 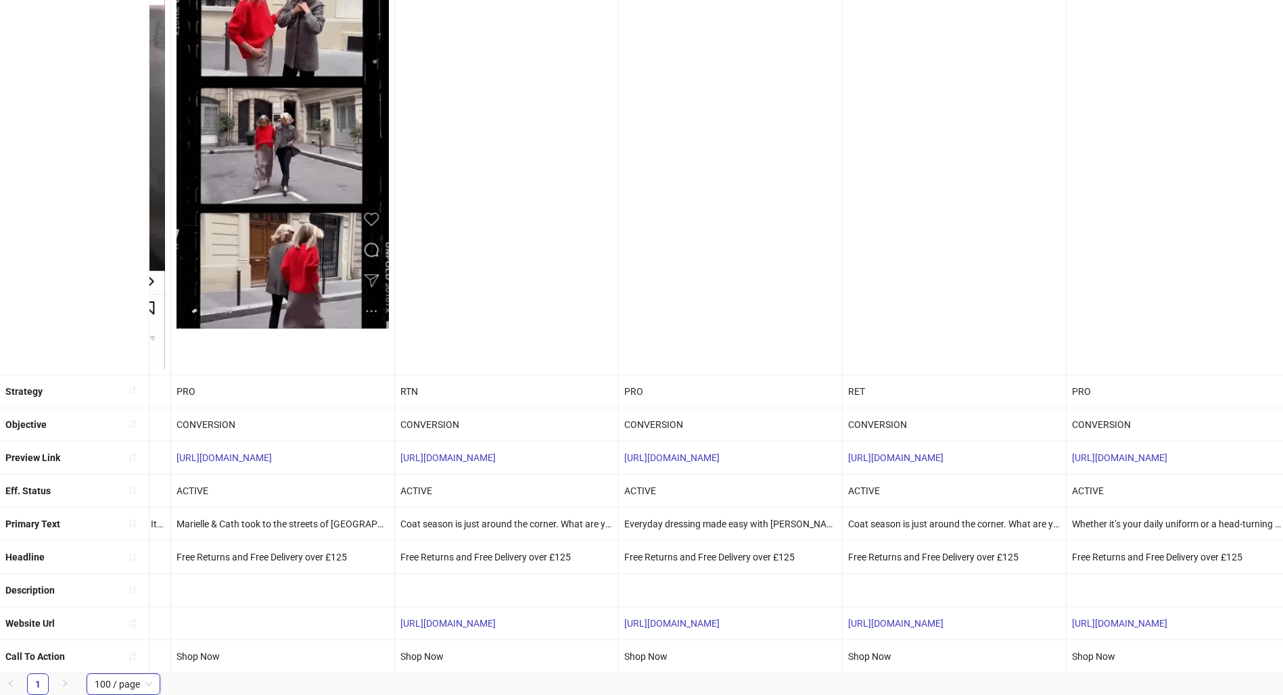 I want to click on b: Eff. Status, so click(x=28, y=491).